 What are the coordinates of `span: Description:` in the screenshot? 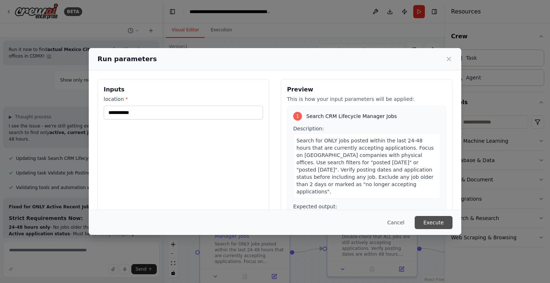 It's located at (308, 128).